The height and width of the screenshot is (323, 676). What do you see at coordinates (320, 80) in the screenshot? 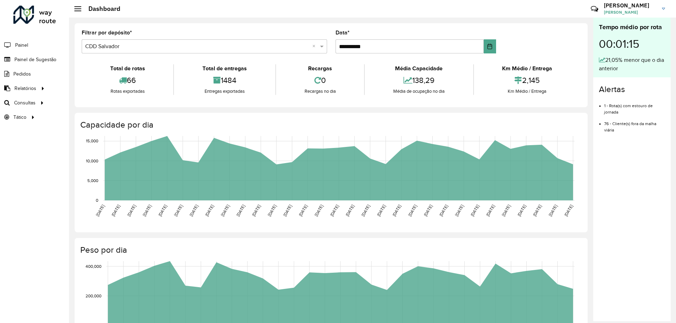
I see `div: 0` at bounding box center [320, 80].